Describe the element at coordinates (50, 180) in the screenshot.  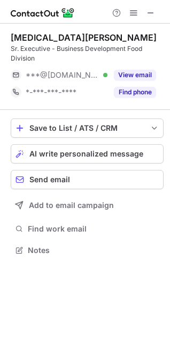
I see `span: Send email` at that location.